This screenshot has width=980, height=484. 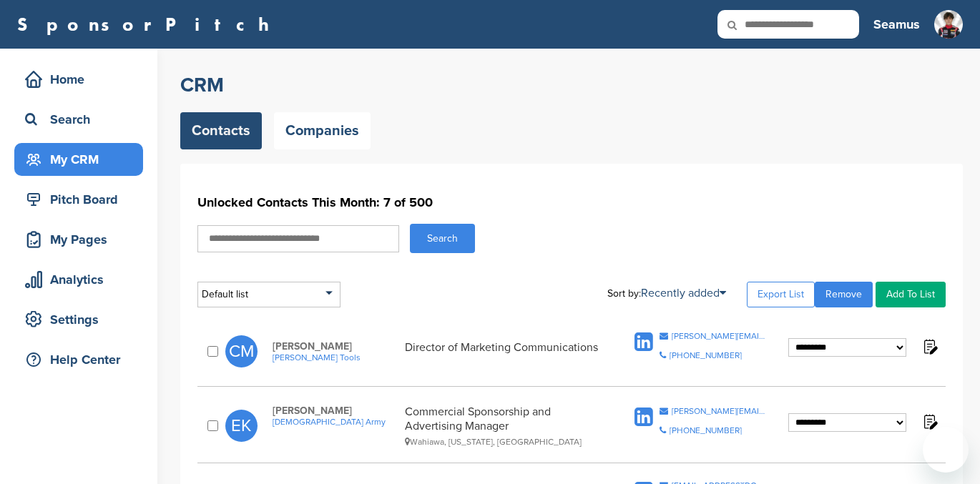 I want to click on h2: CRM, so click(x=572, y=85).